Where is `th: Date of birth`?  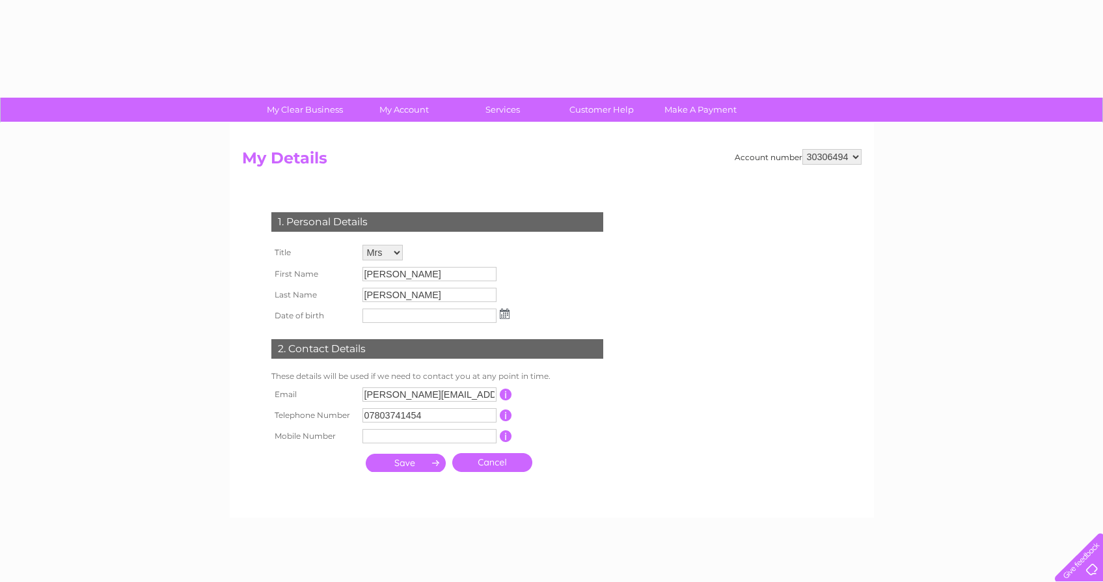
th: Date of birth is located at coordinates (314, 316).